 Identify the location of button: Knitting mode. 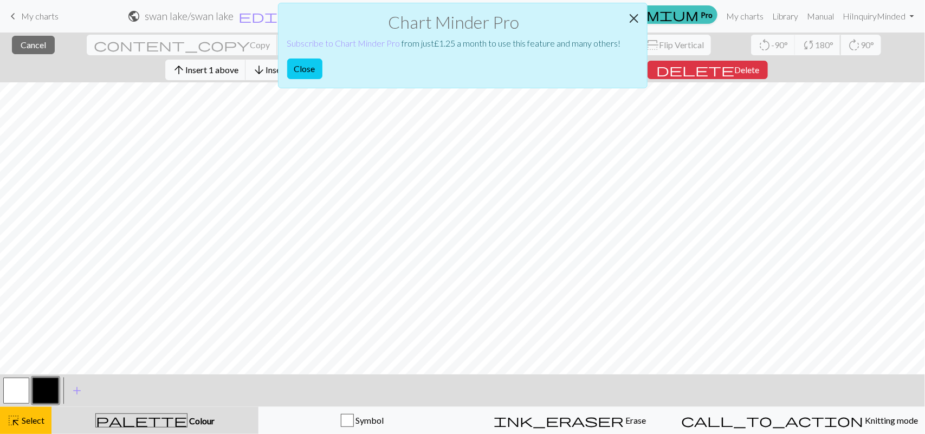
(799, 420).